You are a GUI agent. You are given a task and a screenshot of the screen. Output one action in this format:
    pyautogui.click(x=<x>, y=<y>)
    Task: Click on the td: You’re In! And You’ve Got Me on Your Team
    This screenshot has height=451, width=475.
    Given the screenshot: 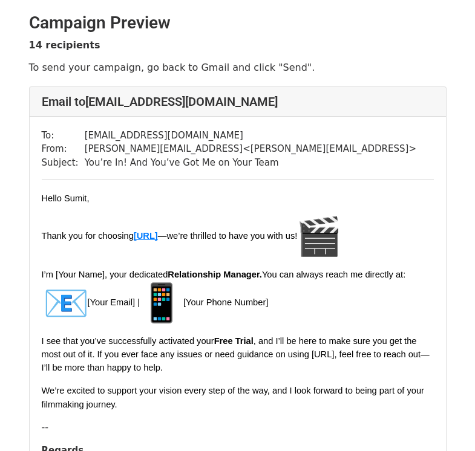 What is the action you would take?
    pyautogui.click(x=250, y=163)
    